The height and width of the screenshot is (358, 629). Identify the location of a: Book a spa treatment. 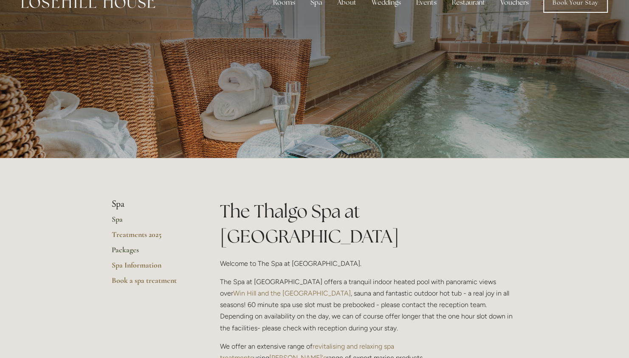
(152, 283).